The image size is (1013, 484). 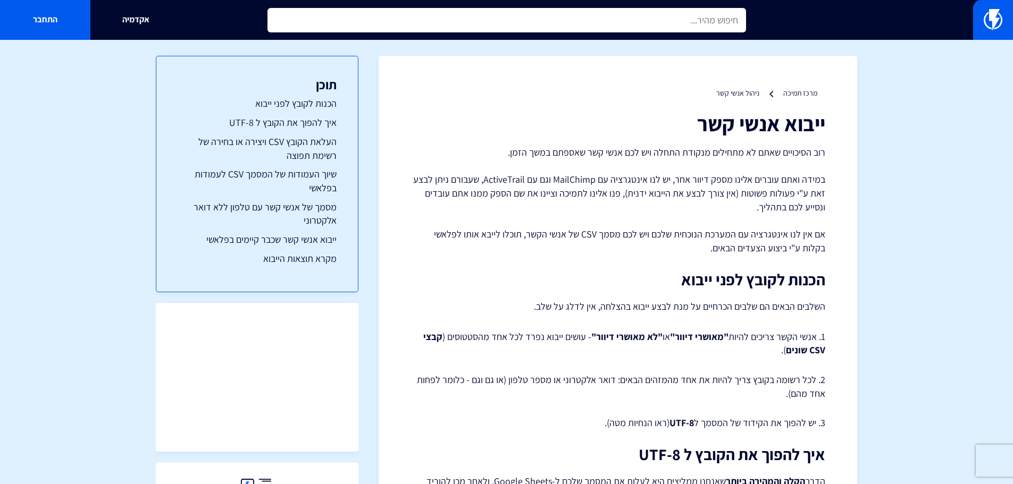 What do you see at coordinates (699, 337) in the screenshot?
I see `strong: "מאושרי דיוור"` at bounding box center [699, 337].